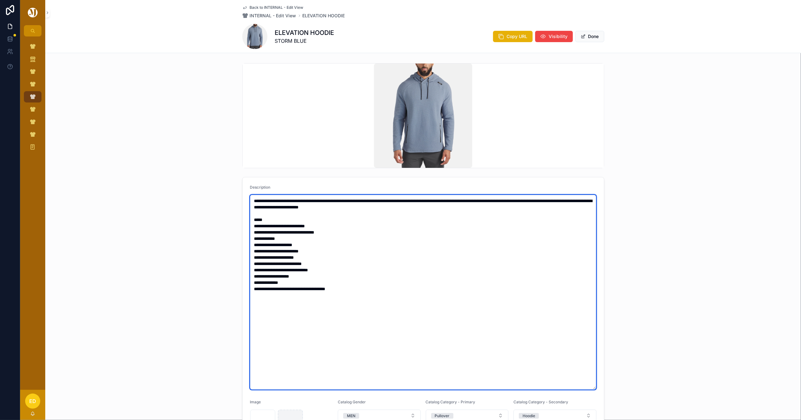  Describe the element at coordinates (324, 16) in the screenshot. I see `a: ELEVATION HOODIE` at that location.